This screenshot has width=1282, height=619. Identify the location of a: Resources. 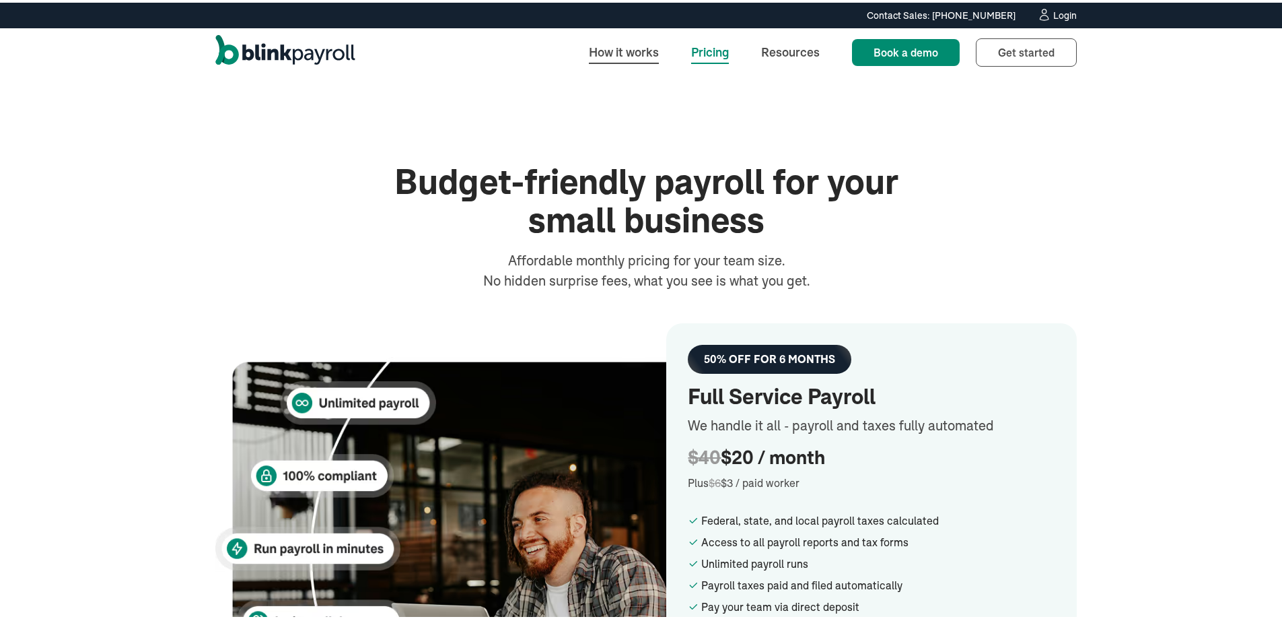
(790, 49).